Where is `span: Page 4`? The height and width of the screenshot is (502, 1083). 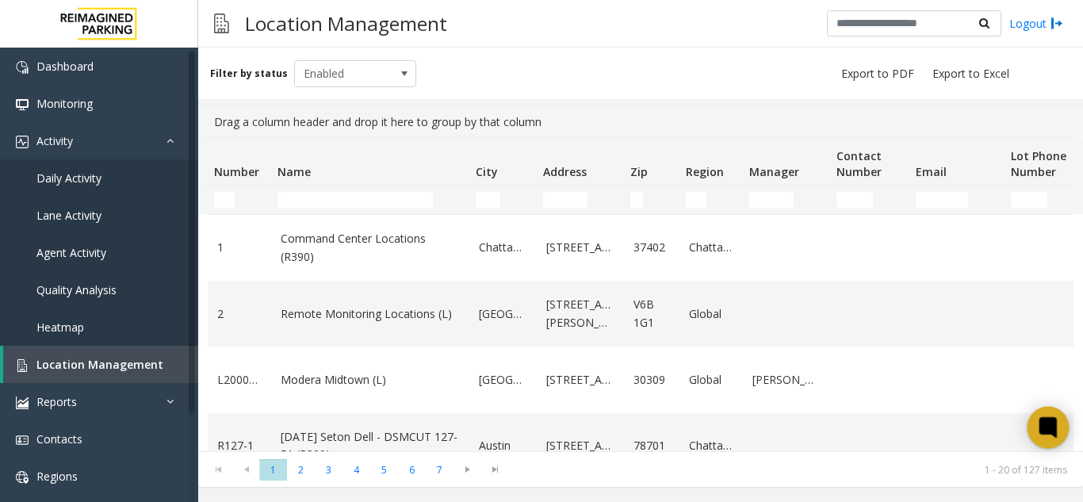 span: Page 4 is located at coordinates (356, 469).